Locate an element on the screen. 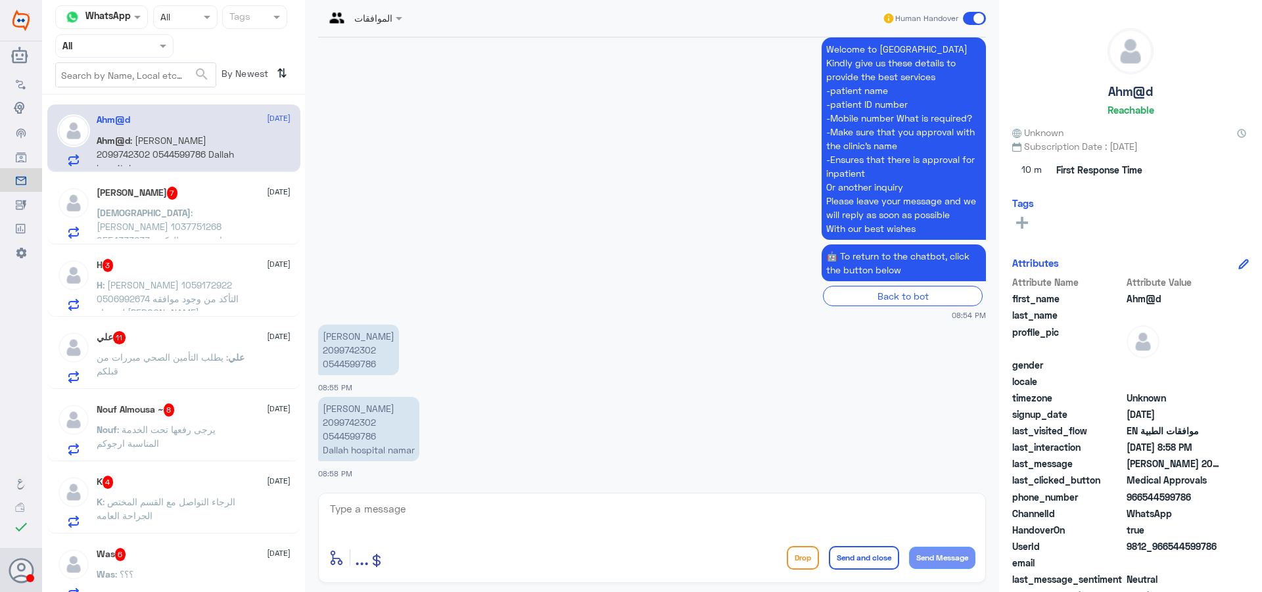  h5: Nouf Almousa ~ is located at coordinates (135, 410).